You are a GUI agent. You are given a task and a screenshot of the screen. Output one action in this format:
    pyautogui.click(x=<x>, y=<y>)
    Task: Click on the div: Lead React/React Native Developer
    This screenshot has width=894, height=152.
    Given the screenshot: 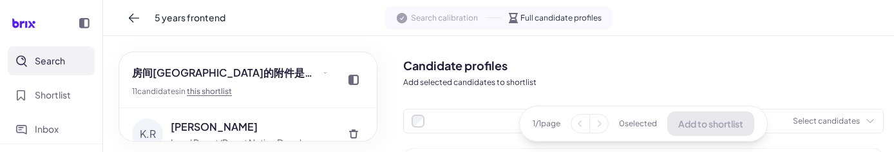 What is the action you would take?
    pyautogui.click(x=253, y=142)
    